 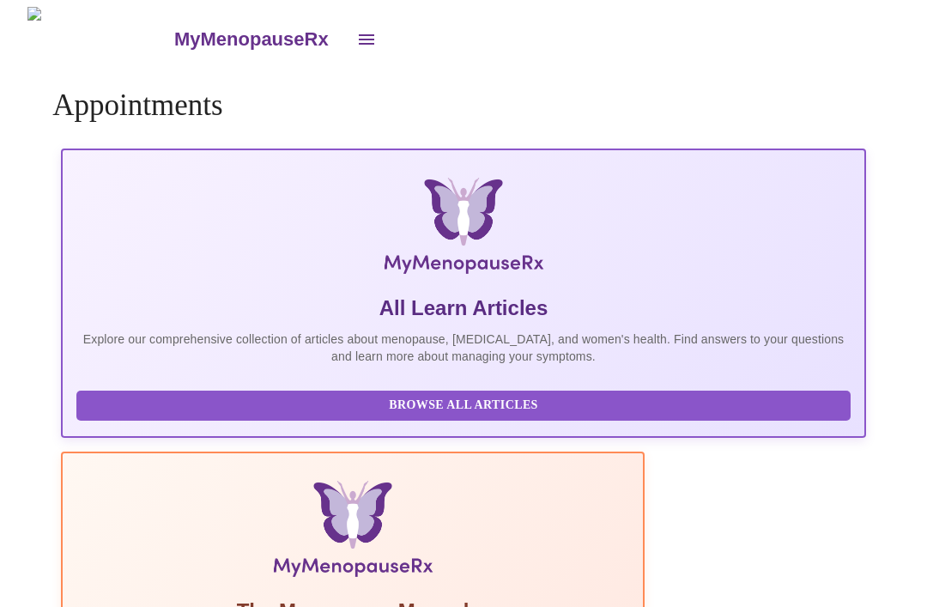 What do you see at coordinates (367, 39) in the screenshot?
I see `button: open drawer` at bounding box center [367, 39].